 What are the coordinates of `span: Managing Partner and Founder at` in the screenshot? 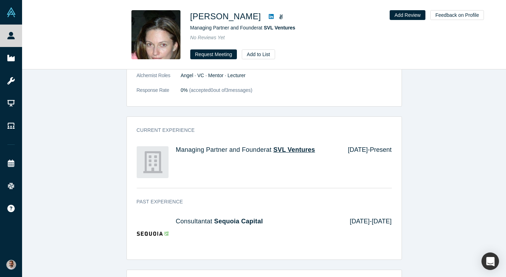 It's located at (243, 28).